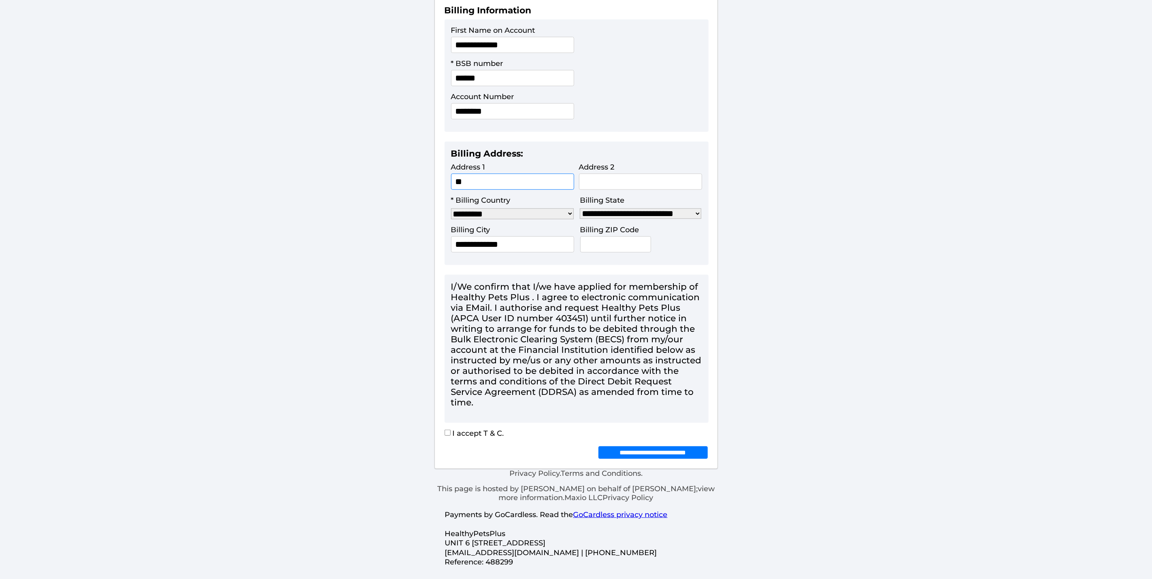 The width and height of the screenshot is (1152, 579). I want to click on label: I accept T & C., so click(474, 434).